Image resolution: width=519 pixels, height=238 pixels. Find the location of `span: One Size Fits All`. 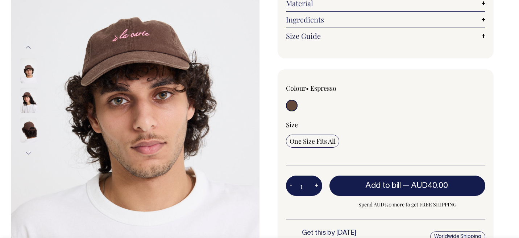

span: One Size Fits All is located at coordinates (313, 141).